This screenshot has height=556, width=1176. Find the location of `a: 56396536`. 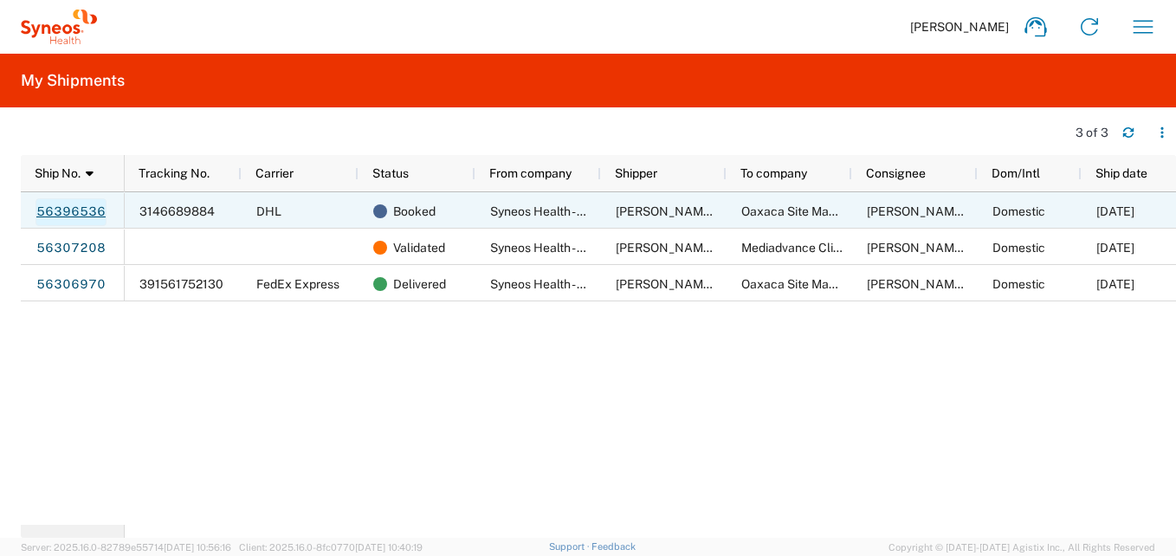

a: 56396536 is located at coordinates (71, 212).